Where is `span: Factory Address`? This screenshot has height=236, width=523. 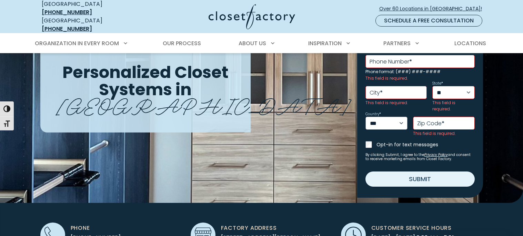 span: Factory Address is located at coordinates (249, 228).